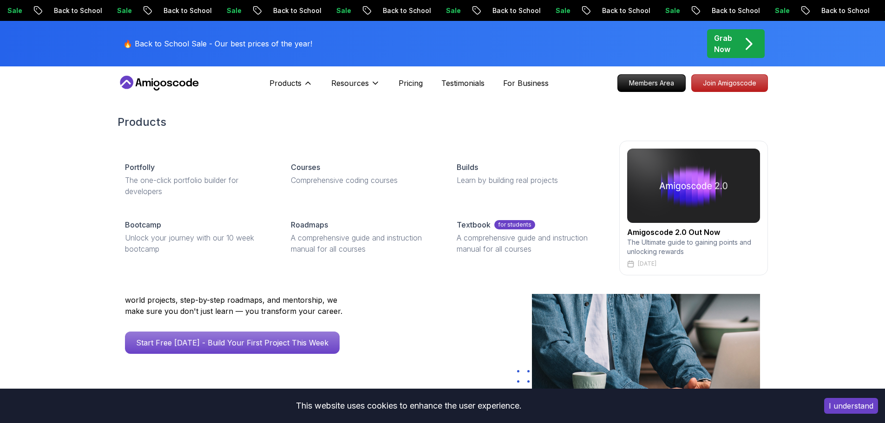 The height and width of the screenshot is (423, 885). I want to click on a: Join Amigoscode, so click(730, 83).